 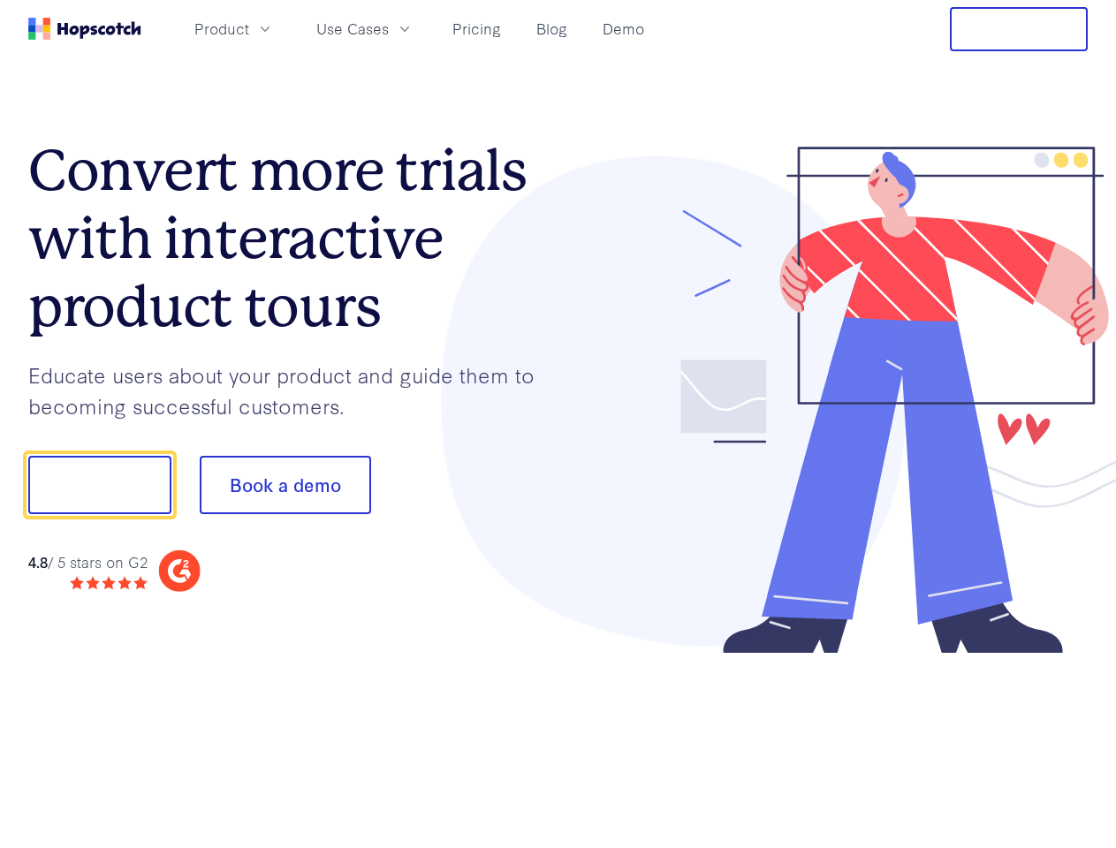 What do you see at coordinates (285, 485) in the screenshot?
I see `a: Book a demo` at bounding box center [285, 485].